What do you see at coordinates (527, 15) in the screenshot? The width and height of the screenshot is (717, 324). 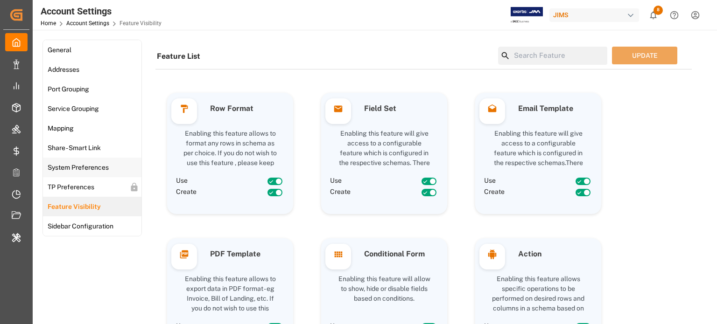 I see `img: Exertis%20JAM%20-%20Email%20Logo.jpg_1722504956.jpg` at bounding box center [527, 15].